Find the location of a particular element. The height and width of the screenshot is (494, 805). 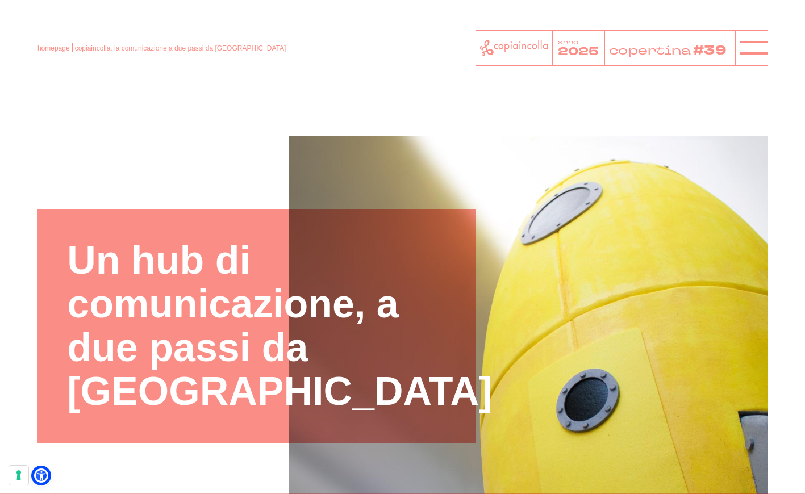

a: homepage is located at coordinates (53, 48).